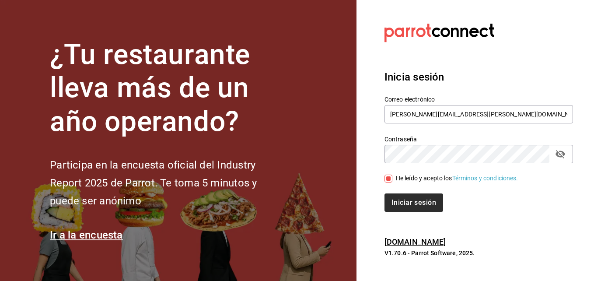 Image resolution: width=594 pixels, height=281 pixels. I want to click on button: passwordField, so click(560, 154).